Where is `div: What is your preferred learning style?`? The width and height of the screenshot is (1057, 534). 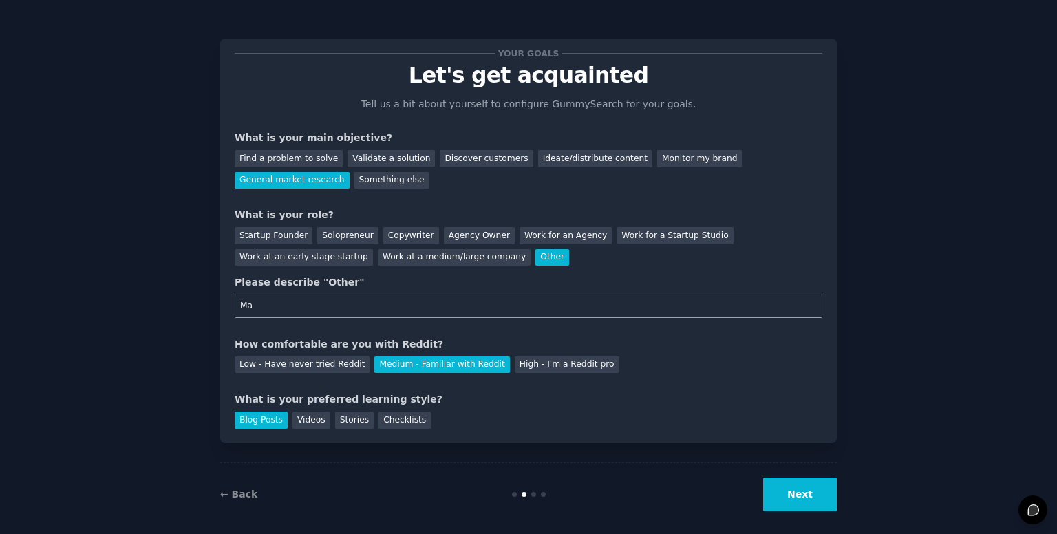 div: What is your preferred learning style? is located at coordinates (529, 399).